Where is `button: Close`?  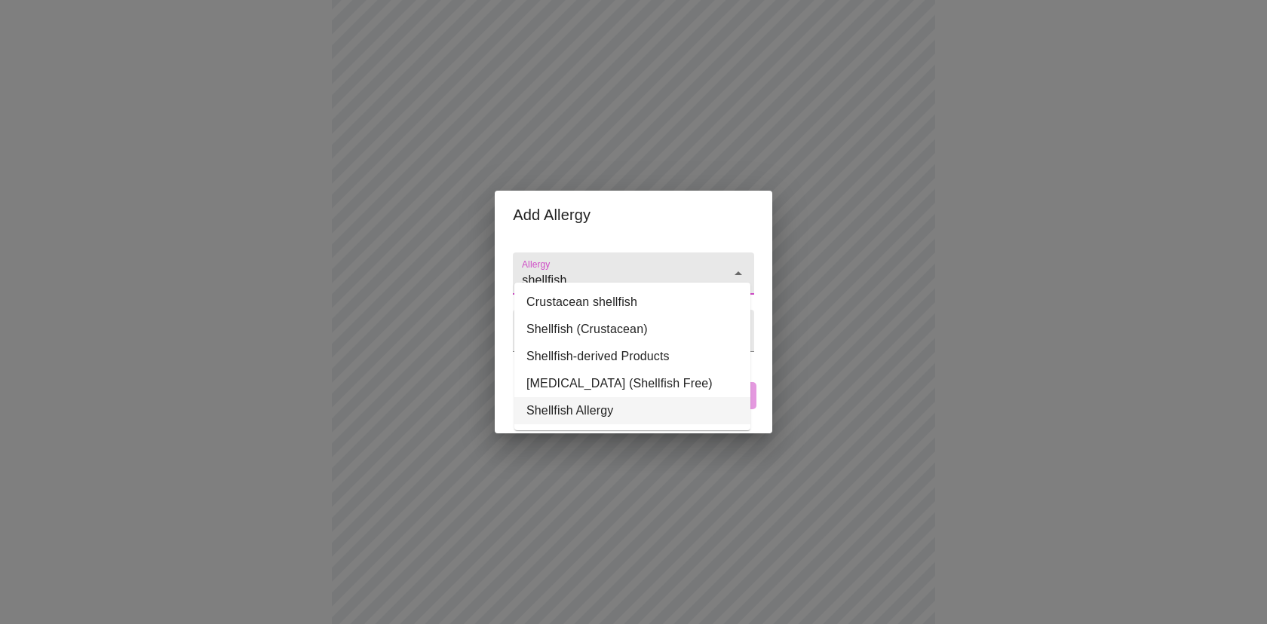 button: Close is located at coordinates (738, 274).